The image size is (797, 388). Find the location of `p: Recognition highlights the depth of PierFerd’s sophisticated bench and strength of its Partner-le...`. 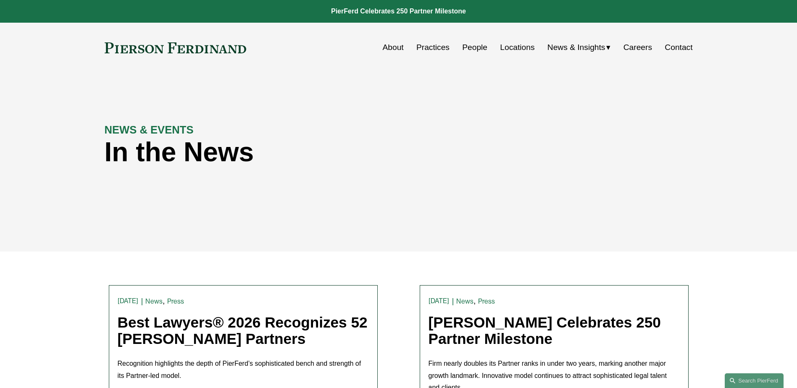

p: Recognition highlights the depth of PierFerd’s sophisticated bench and strength of its Partner-le... is located at coordinates (243, 370).